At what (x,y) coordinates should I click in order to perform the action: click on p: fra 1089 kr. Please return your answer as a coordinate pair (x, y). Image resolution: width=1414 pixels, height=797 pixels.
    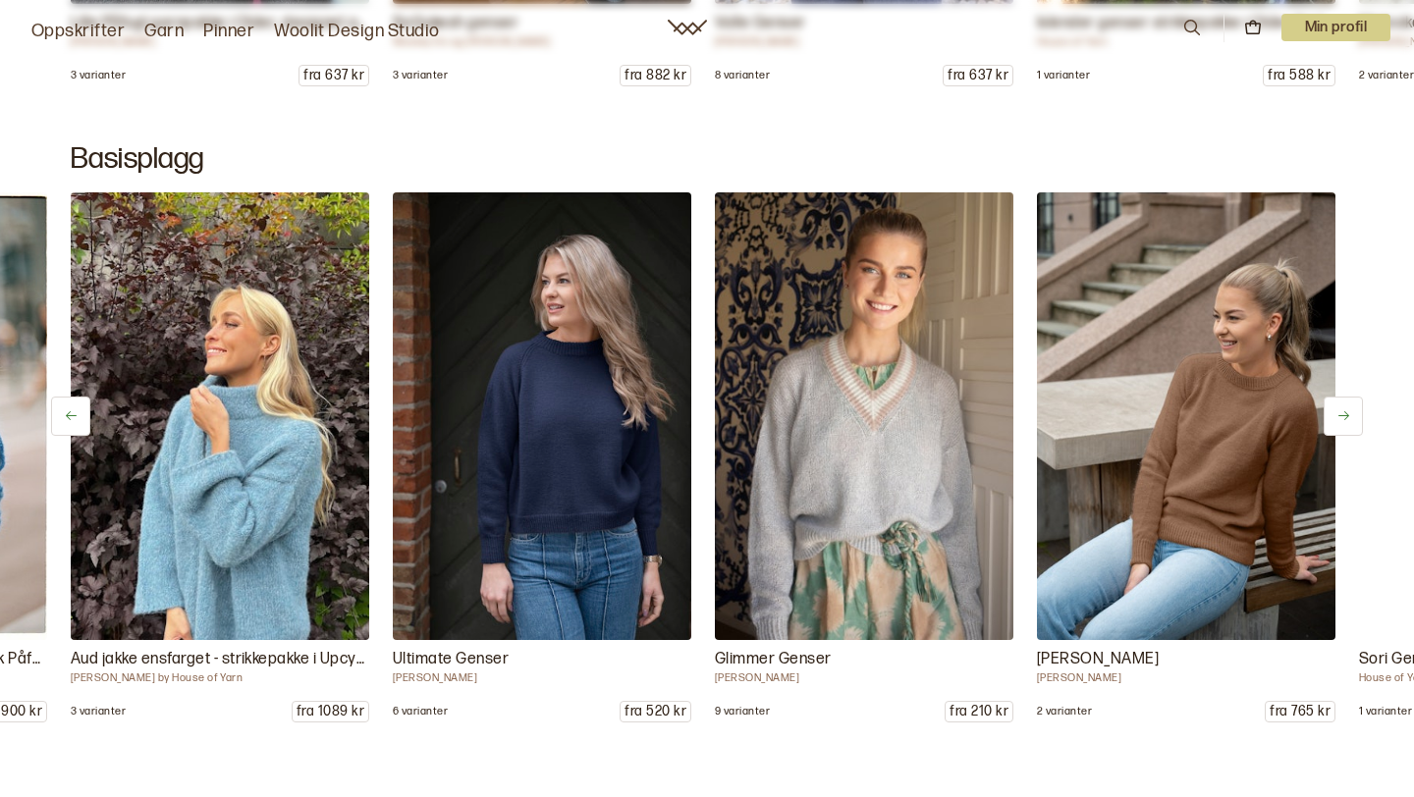
    Looking at the image, I should click on (330, 712).